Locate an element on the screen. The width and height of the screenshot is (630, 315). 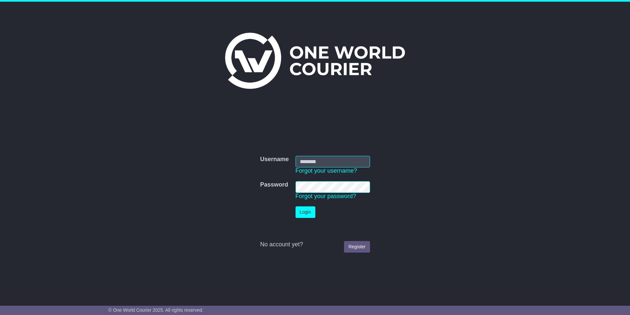
div: No account yet? is located at coordinates (315, 244).